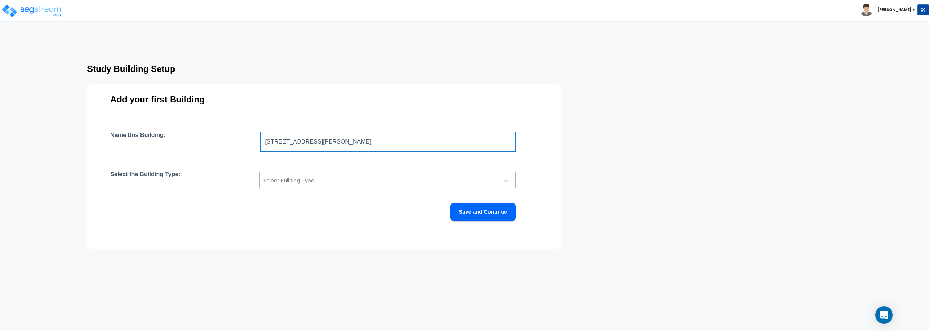 This screenshot has width=929, height=331. I want to click on h4: Select the Building Type:, so click(145, 180).